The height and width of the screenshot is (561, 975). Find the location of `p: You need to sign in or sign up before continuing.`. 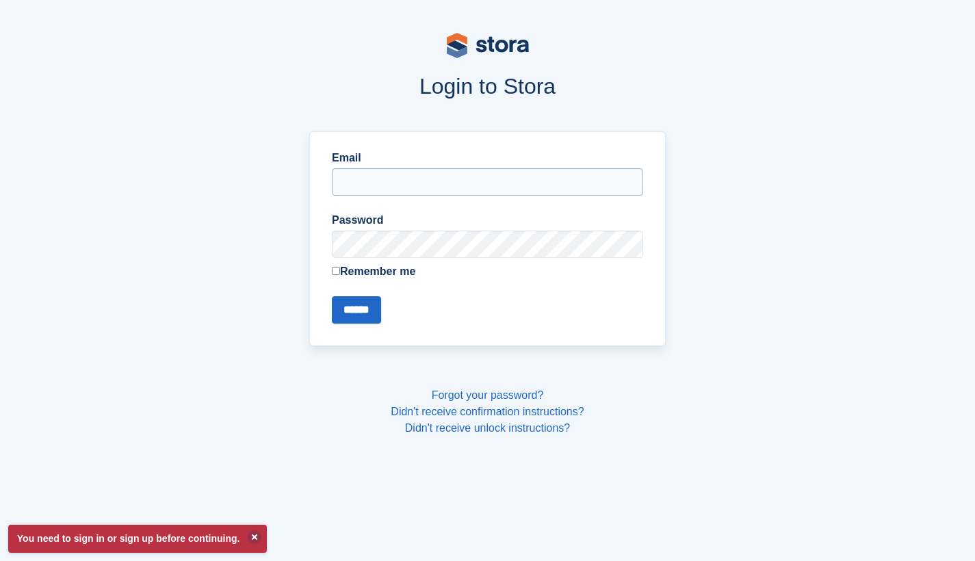

p: You need to sign in or sign up before continuing. is located at coordinates (137, 538).